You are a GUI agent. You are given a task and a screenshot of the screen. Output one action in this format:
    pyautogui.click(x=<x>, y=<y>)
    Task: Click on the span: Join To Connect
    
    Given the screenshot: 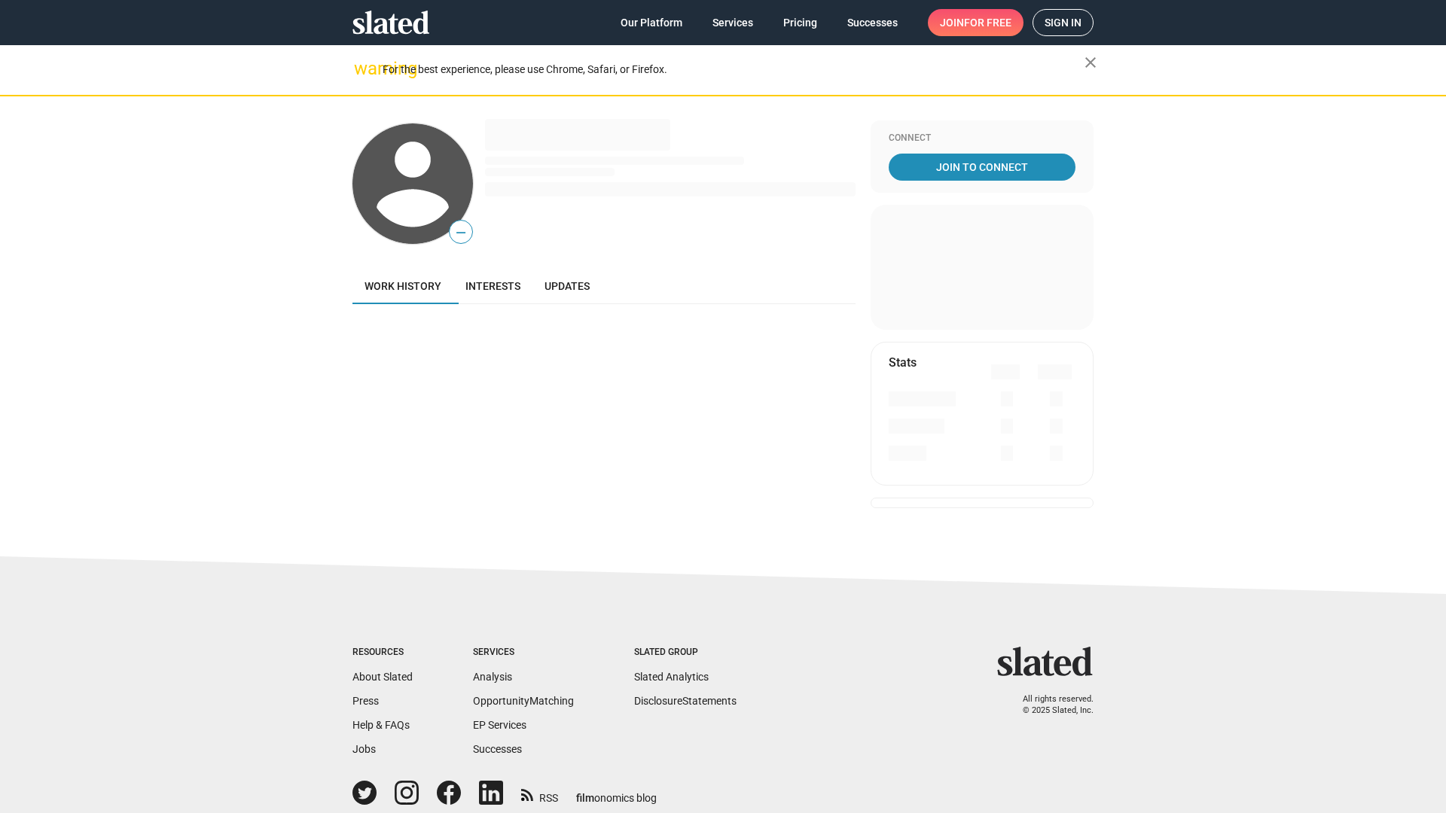 What is the action you would take?
    pyautogui.click(x=982, y=167)
    